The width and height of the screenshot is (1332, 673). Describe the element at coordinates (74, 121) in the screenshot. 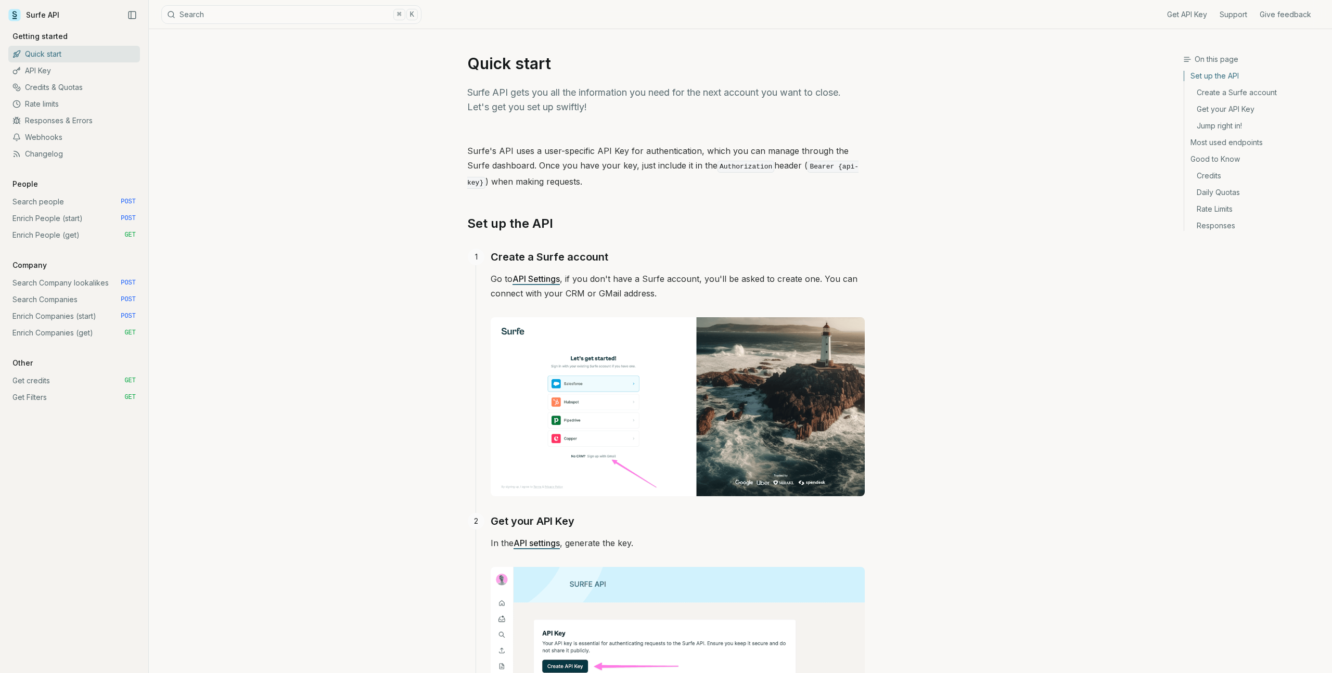

I see `a: Responses & Errors` at that location.